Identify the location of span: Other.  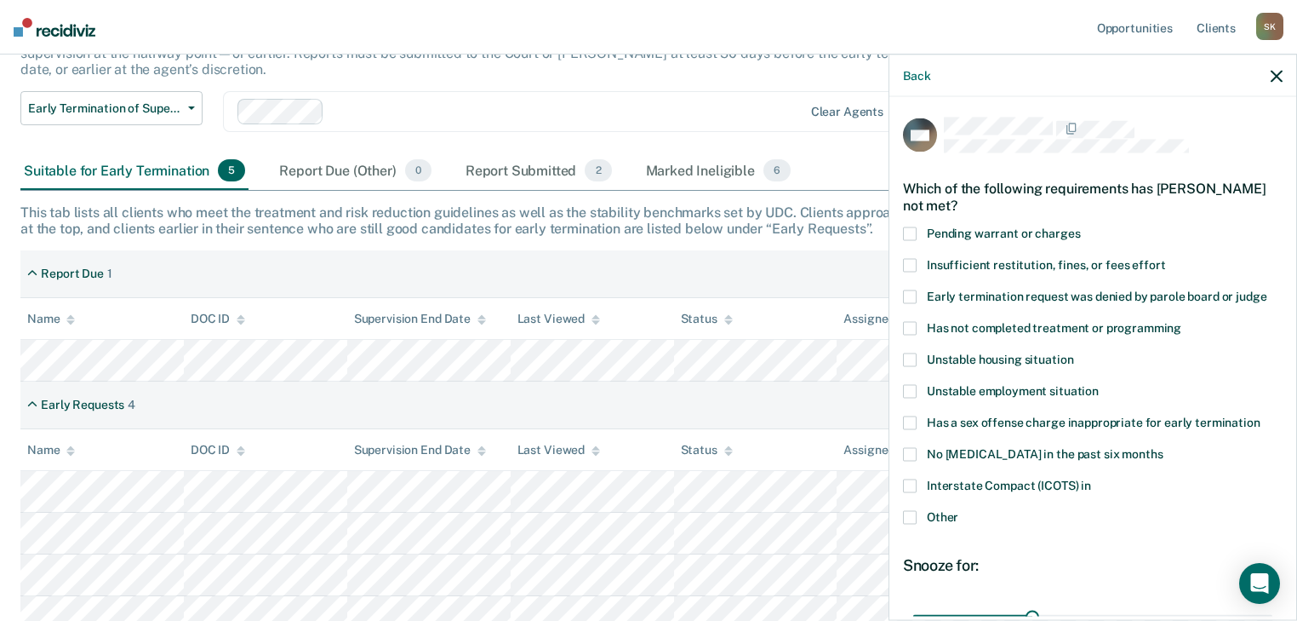
(942, 516).